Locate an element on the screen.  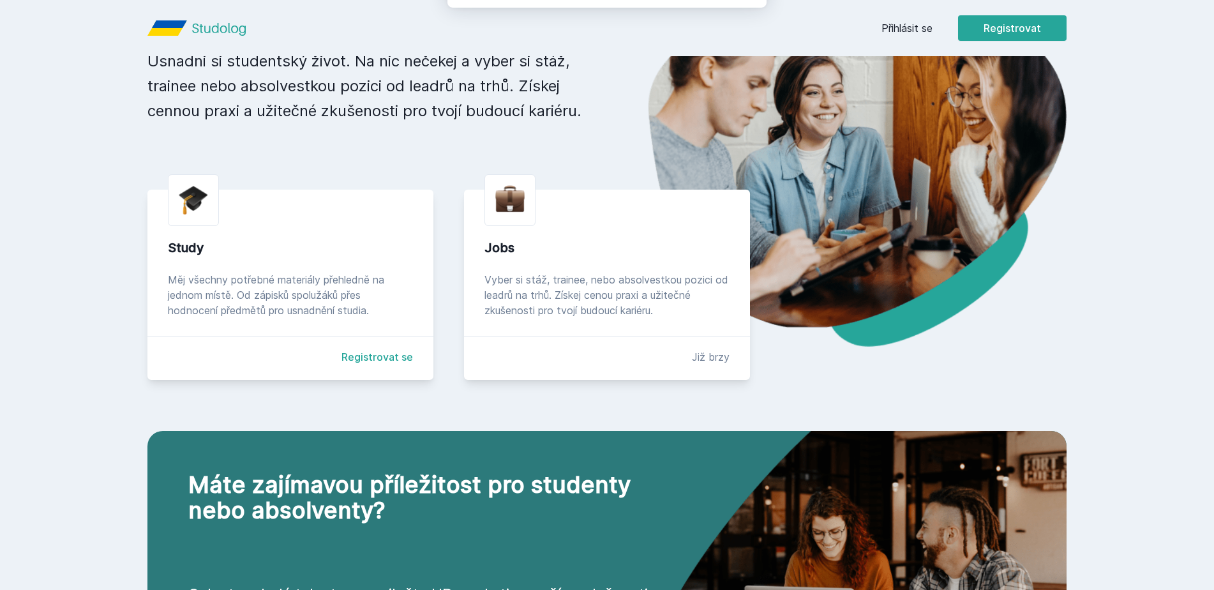
div: Jobs is located at coordinates (607, 248).